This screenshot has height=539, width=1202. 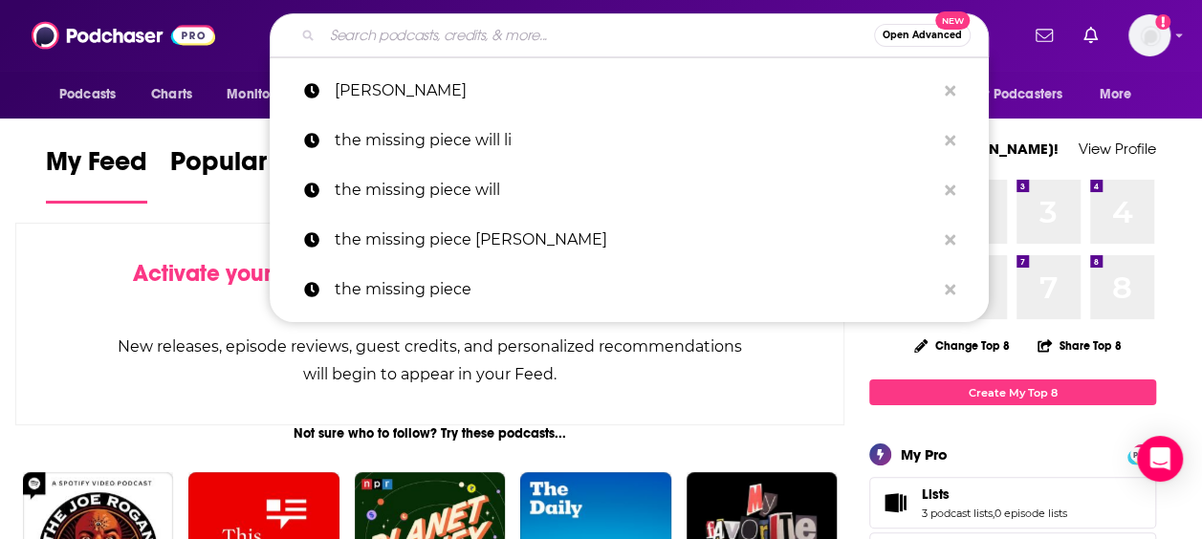 What do you see at coordinates (1016, 95) in the screenshot?
I see `span: For Podcasters` at bounding box center [1016, 95].